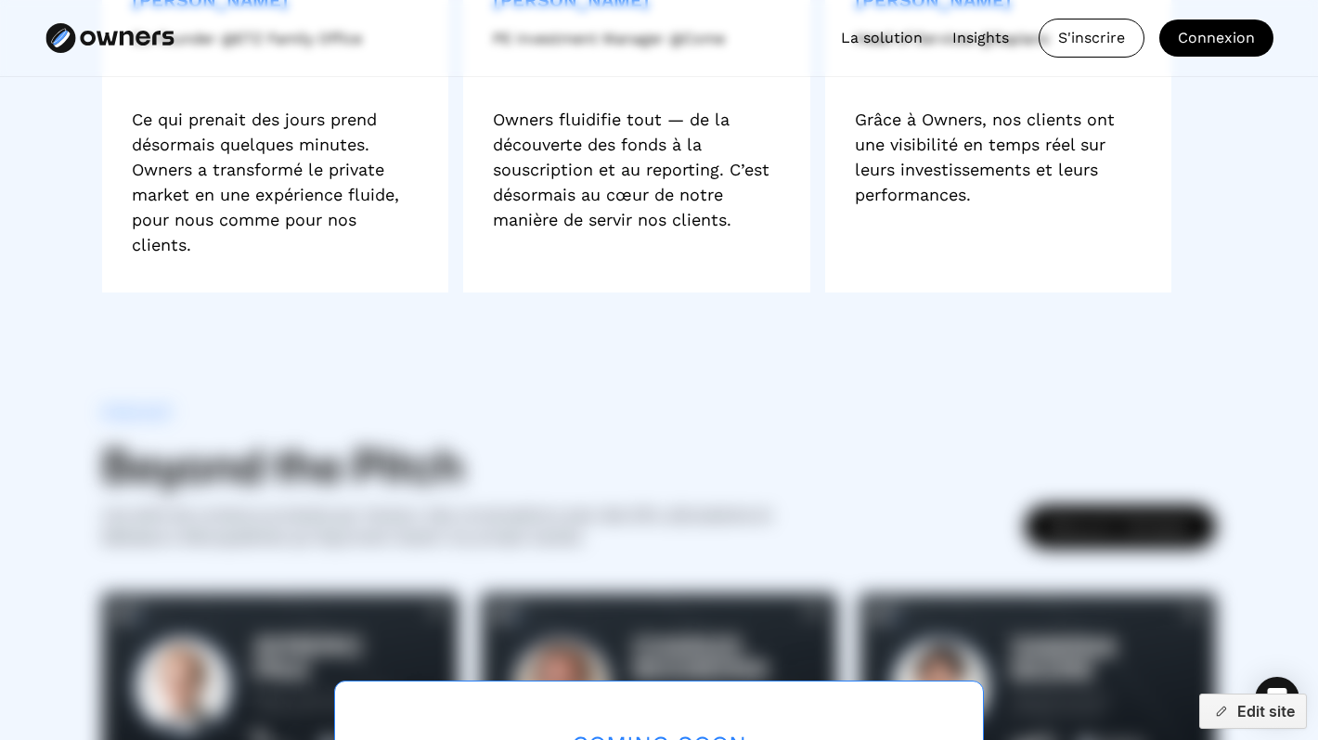  What do you see at coordinates (980, 38) in the screenshot?
I see `a: Insights` at bounding box center [980, 38].